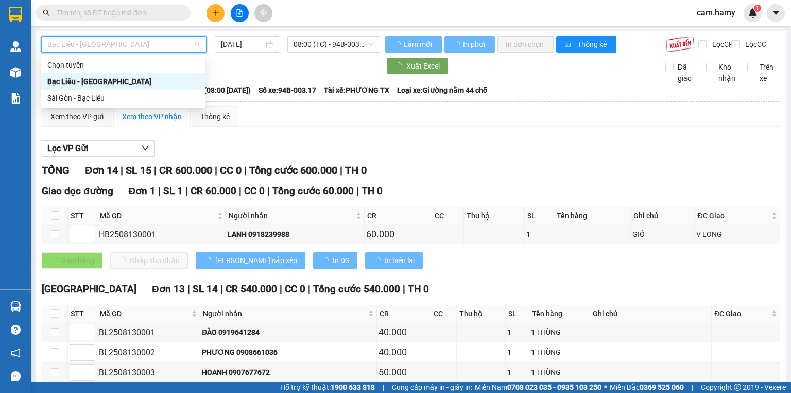 This screenshot has height=393, width=791. Describe the element at coordinates (15, 98) in the screenshot. I see `img: solution-icon` at that location.